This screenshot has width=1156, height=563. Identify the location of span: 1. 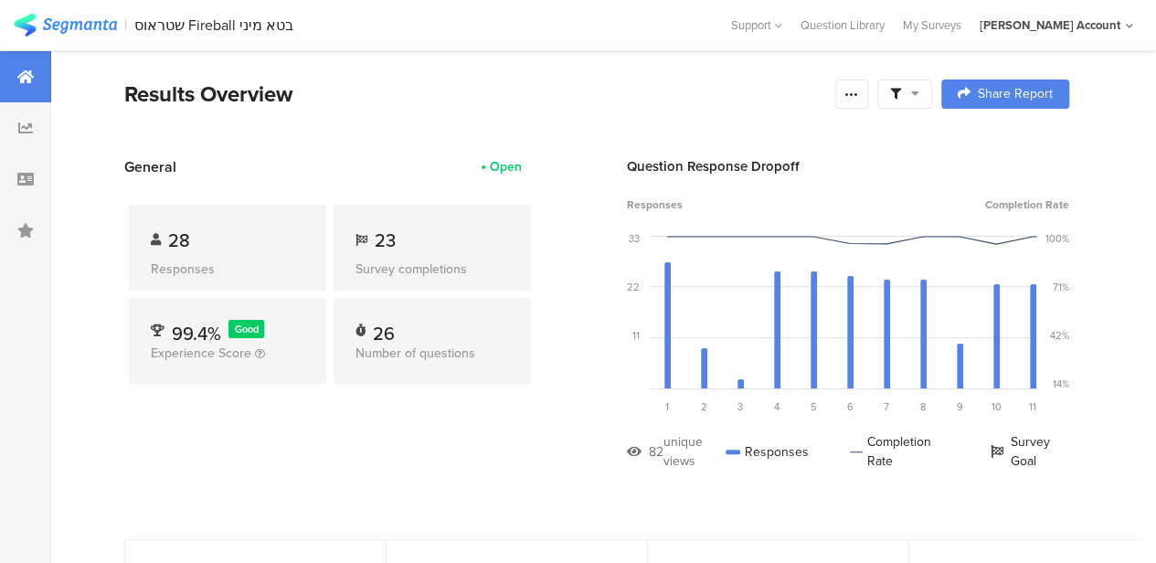
(667, 407).